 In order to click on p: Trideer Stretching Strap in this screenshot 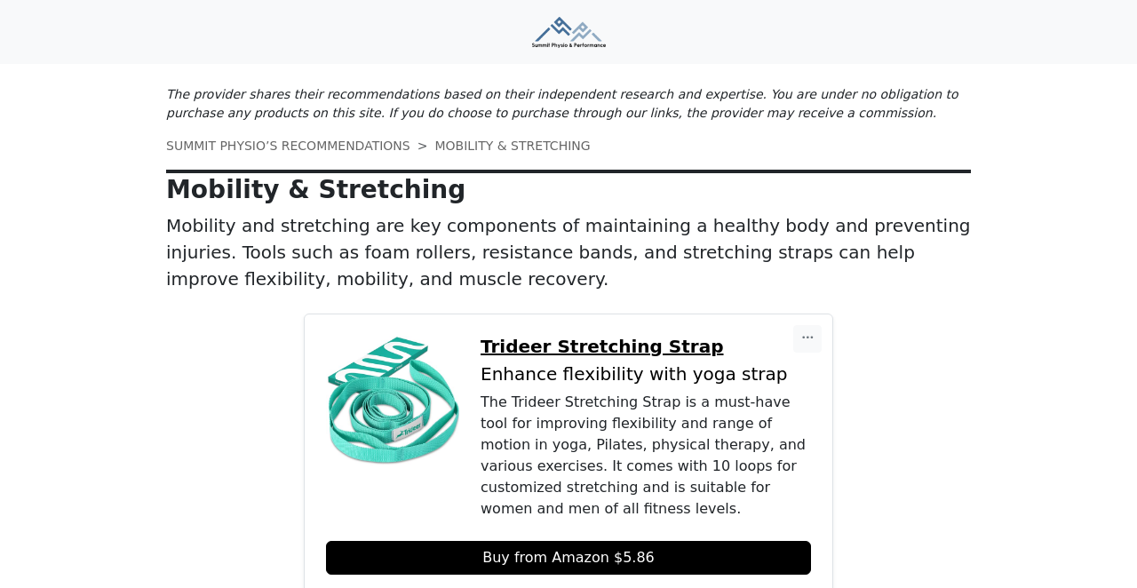, I will do `click(646, 346)`.